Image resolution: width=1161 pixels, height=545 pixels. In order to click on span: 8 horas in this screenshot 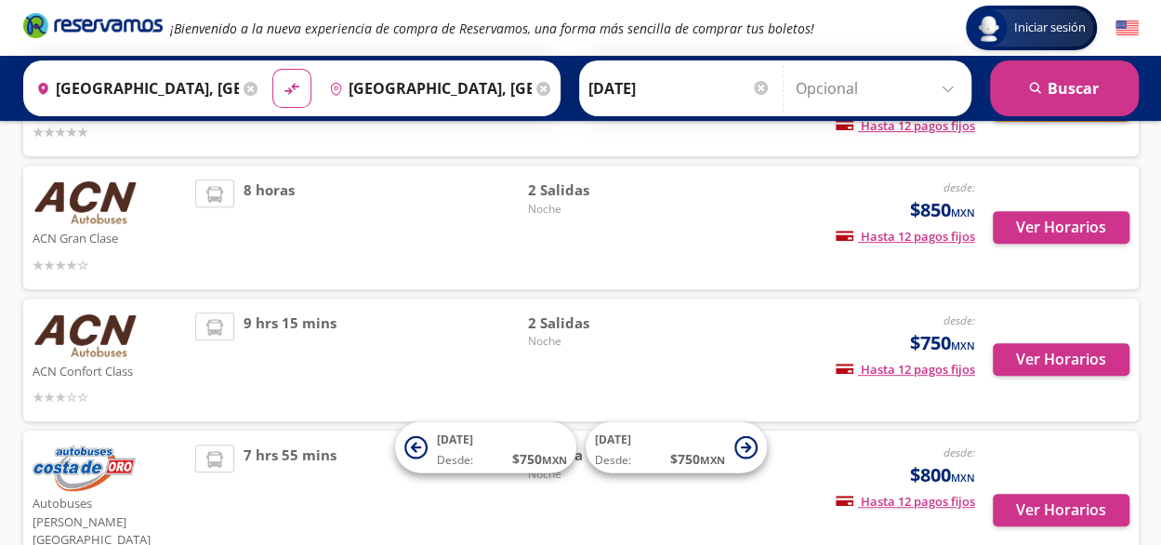, I will do `click(269, 227)`.